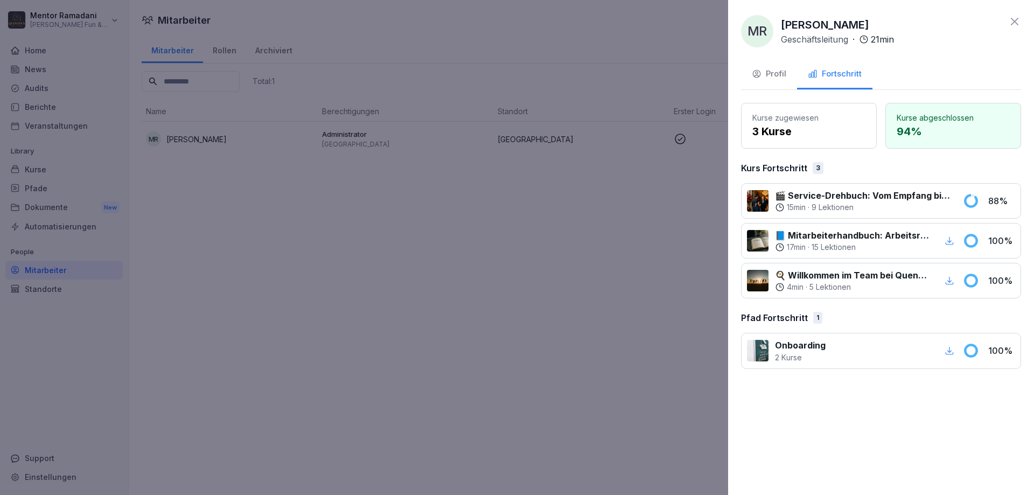  Describe the element at coordinates (795, 287) in the screenshot. I see `p: 4 min` at that location.